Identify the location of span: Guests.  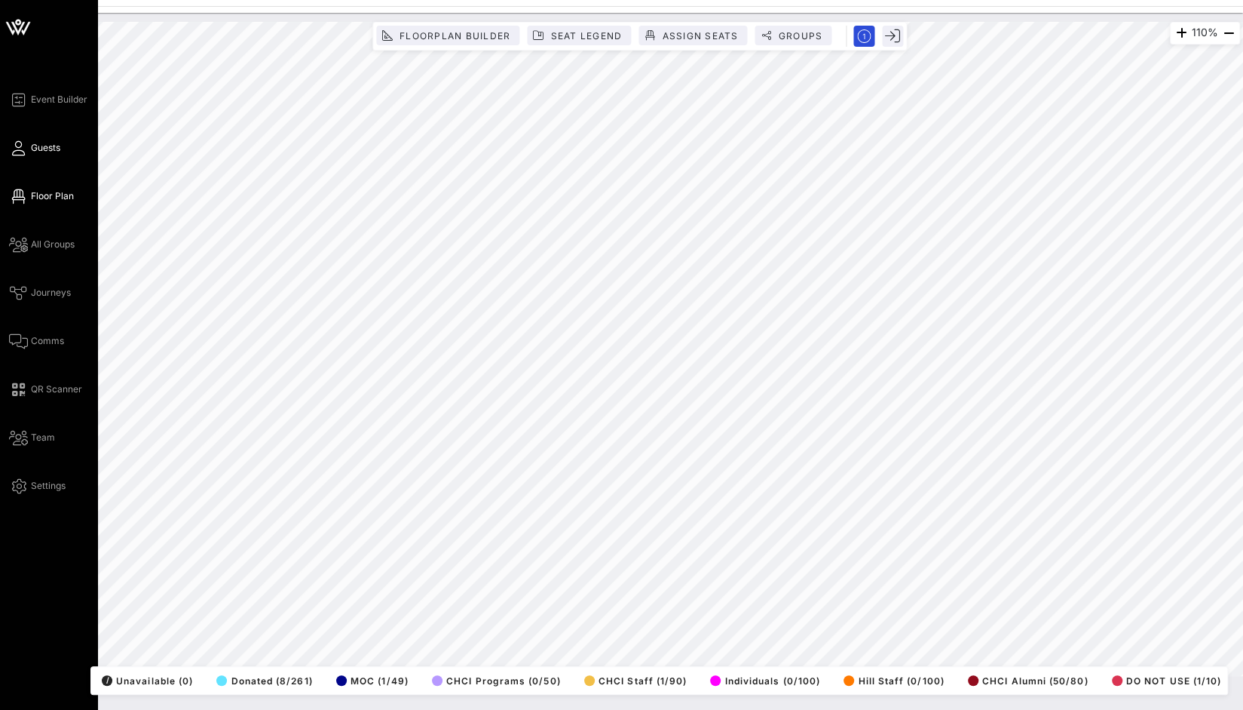
(45, 148).